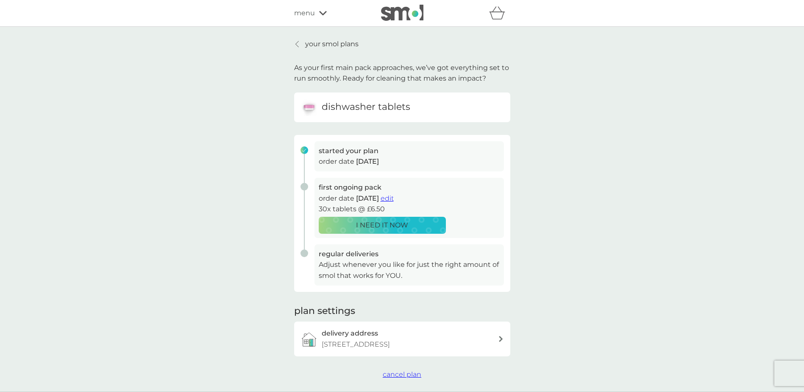  What do you see at coordinates (332, 44) in the screenshot?
I see `p: your smol plans` at bounding box center [332, 44].